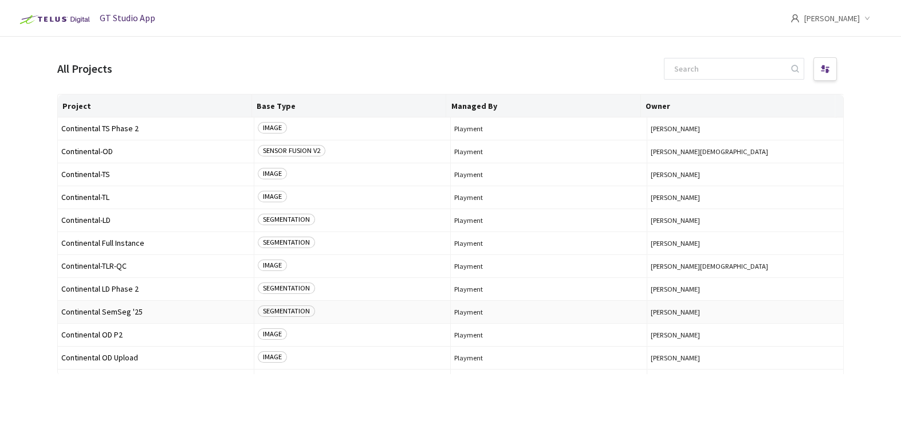 This screenshot has height=432, width=901. Describe the element at coordinates (156, 335) in the screenshot. I see `span: Continental OD P2` at that location.